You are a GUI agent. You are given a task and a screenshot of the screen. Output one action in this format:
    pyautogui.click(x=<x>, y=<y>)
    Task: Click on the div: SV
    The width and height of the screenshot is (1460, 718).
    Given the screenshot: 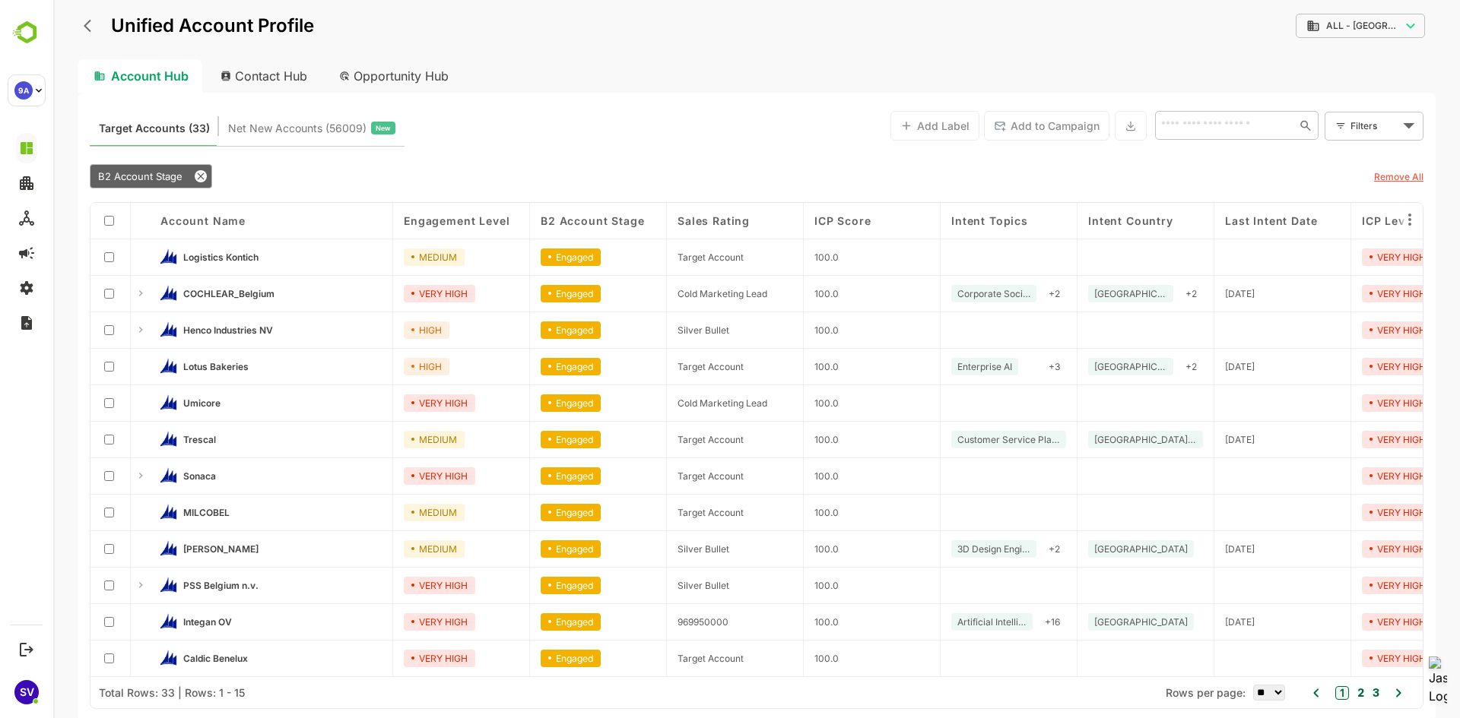 What is the action you would take?
    pyautogui.click(x=27, y=693)
    